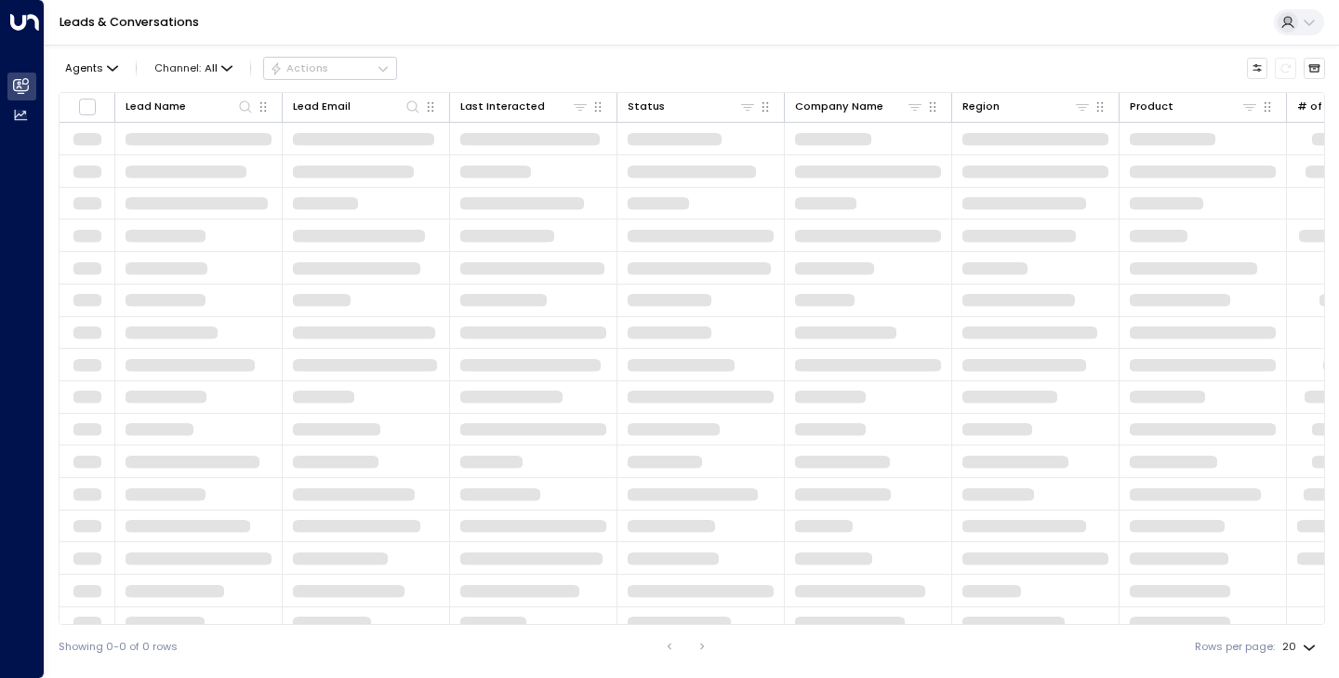 The width and height of the screenshot is (1339, 678). I want to click on label: Rows per page:, so click(1235, 646).